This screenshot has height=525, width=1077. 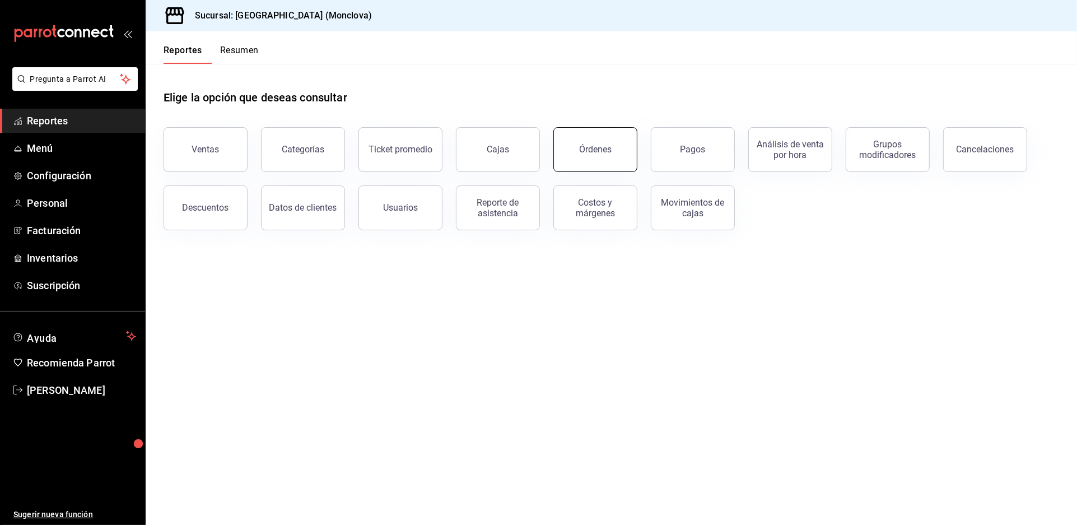 What do you see at coordinates (81, 175) in the screenshot?
I see `span: Configuración` at bounding box center [81, 175].